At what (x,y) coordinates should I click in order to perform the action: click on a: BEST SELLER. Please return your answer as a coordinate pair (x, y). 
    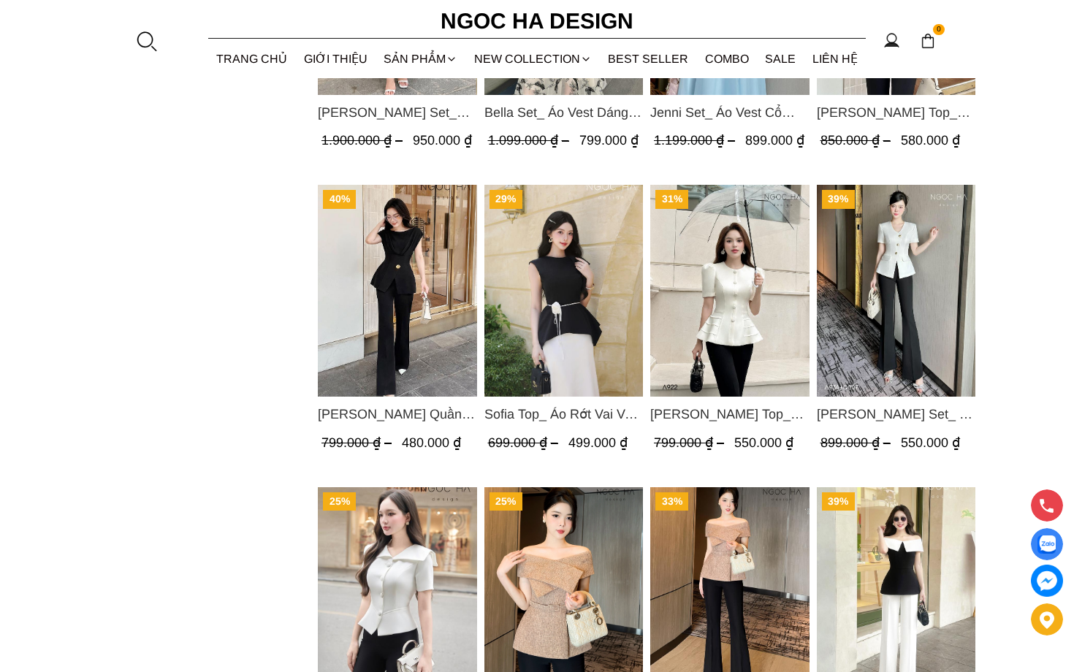
    Looking at the image, I should click on (648, 58).